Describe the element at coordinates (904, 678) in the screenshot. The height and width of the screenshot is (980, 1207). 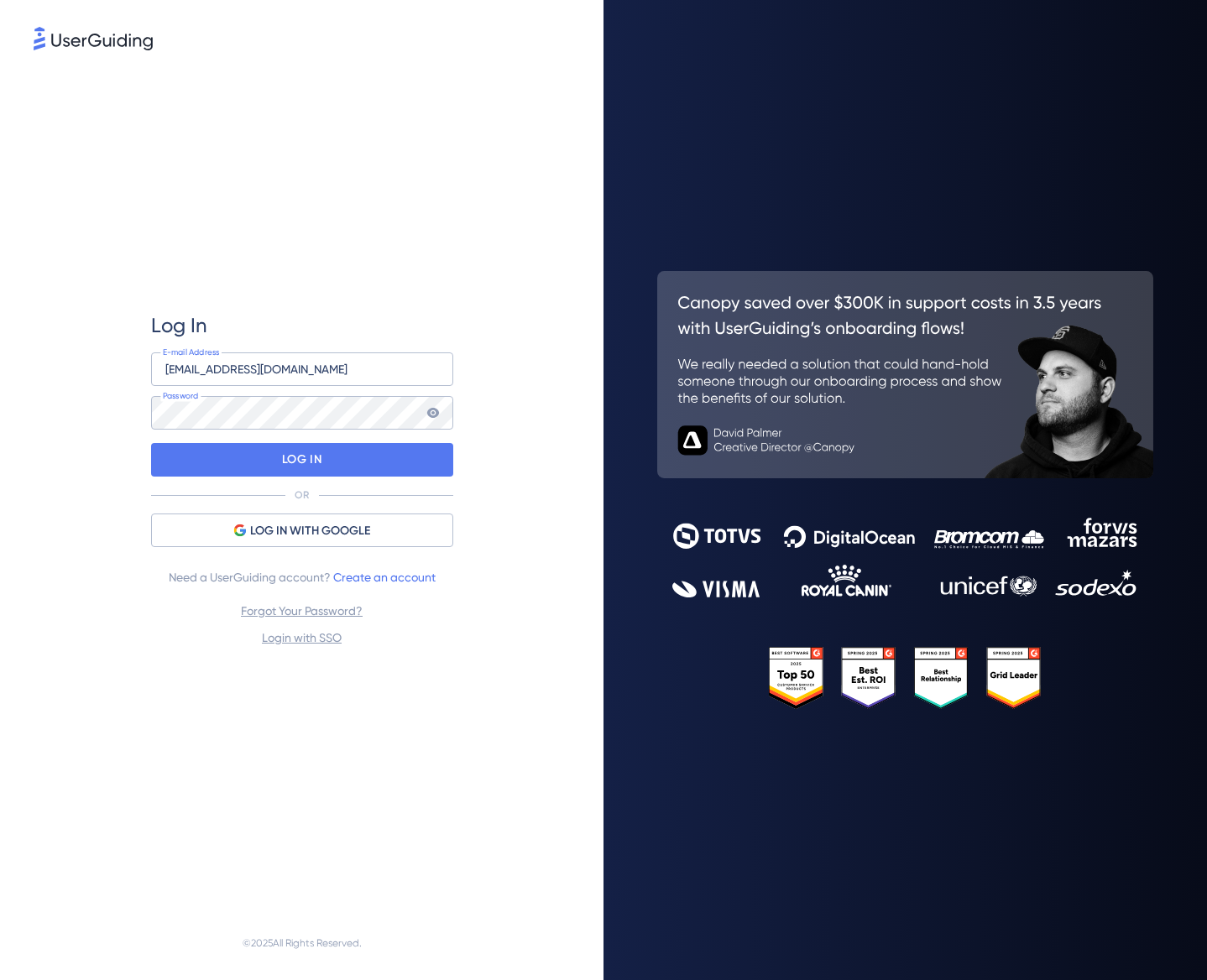
I see `img: 25303e33045975176eb484905ab012ff.svg` at that location.